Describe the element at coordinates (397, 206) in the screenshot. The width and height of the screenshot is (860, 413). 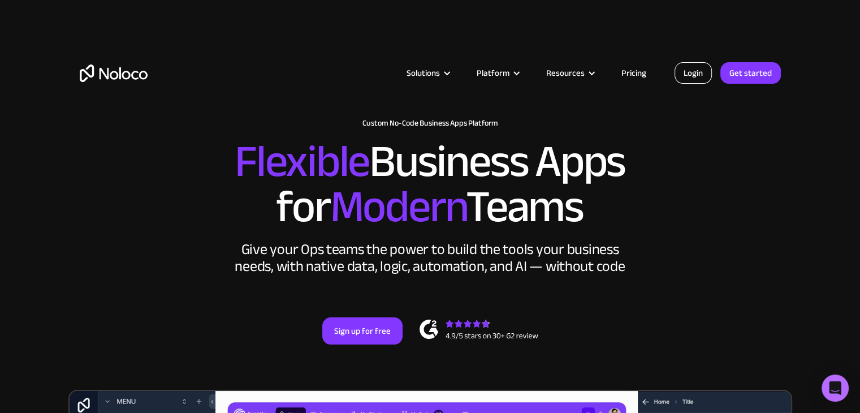
I see `span: Modern` at that location.